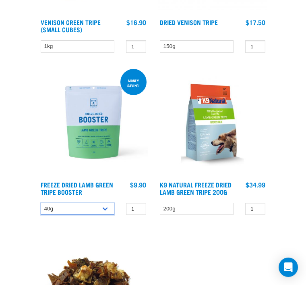 The width and height of the screenshot is (306, 285). Describe the element at coordinates (255, 185) in the screenshot. I see `div: $34.99` at that location.